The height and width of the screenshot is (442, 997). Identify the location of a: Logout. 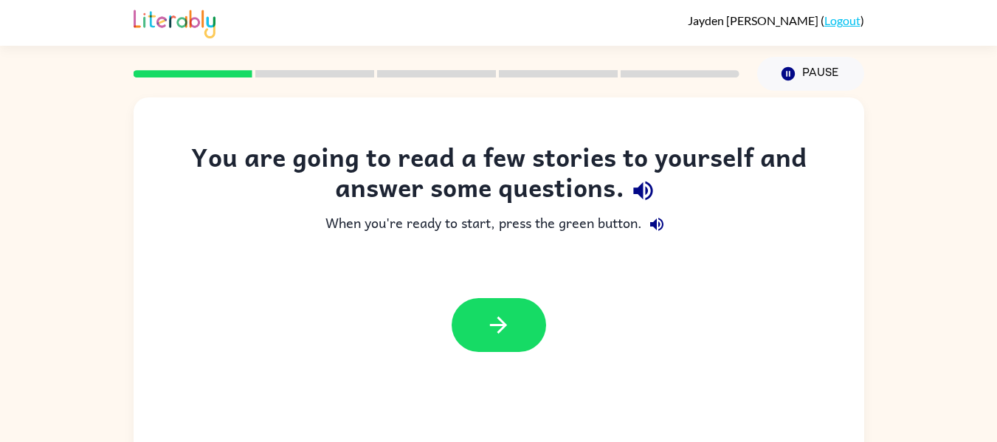
(842, 20).